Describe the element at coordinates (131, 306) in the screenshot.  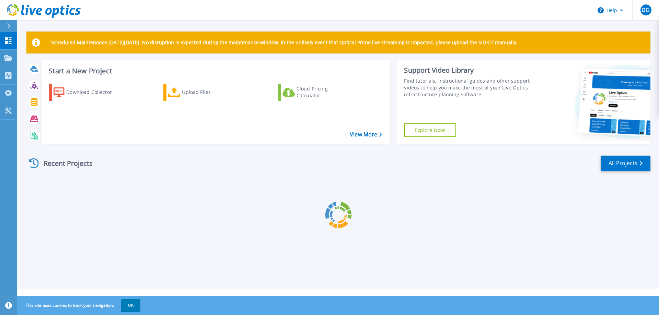
I see `button: OK` at that location.